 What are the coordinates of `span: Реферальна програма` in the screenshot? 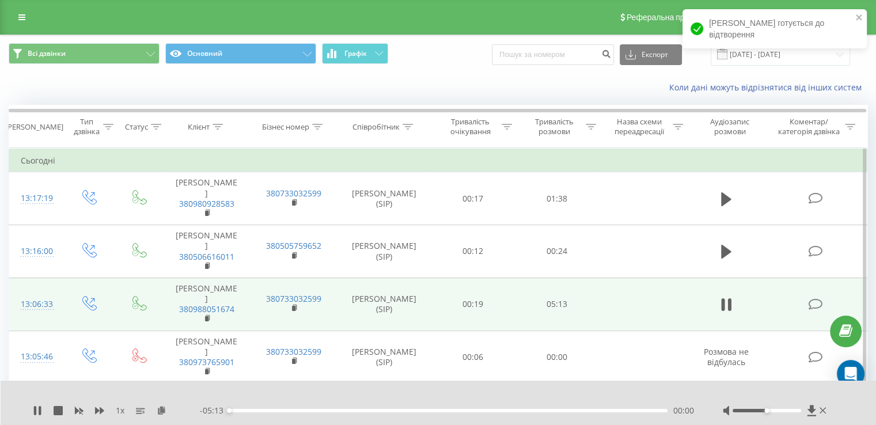 It's located at (669, 17).